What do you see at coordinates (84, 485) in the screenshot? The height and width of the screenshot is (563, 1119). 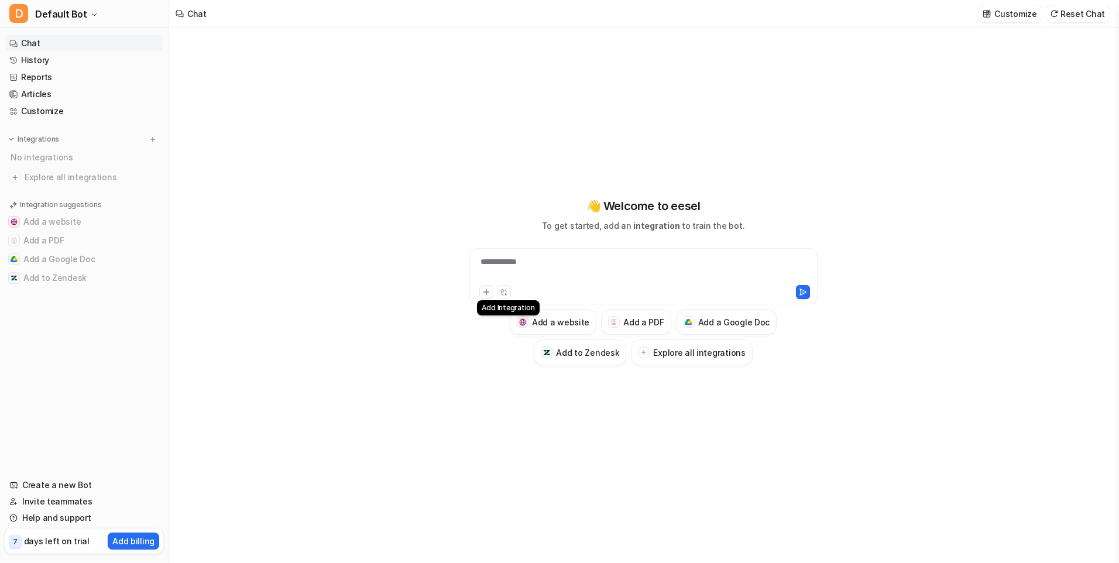 I see `a: Create a new Bot` at bounding box center [84, 485].